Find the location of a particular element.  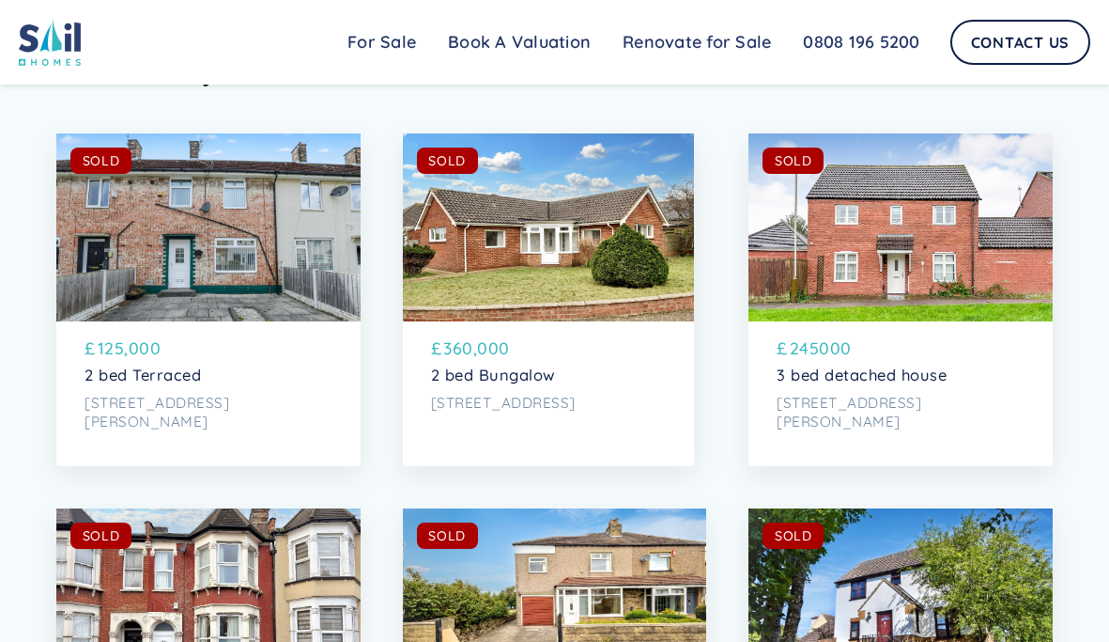

p: 360,000 is located at coordinates (476, 348).